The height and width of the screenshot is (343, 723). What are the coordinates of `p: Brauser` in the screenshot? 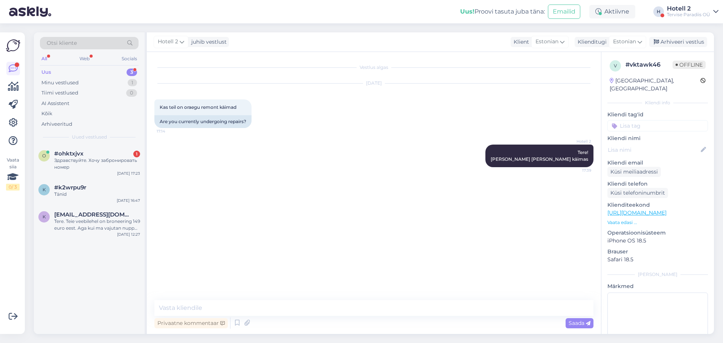 It's located at (658, 252).